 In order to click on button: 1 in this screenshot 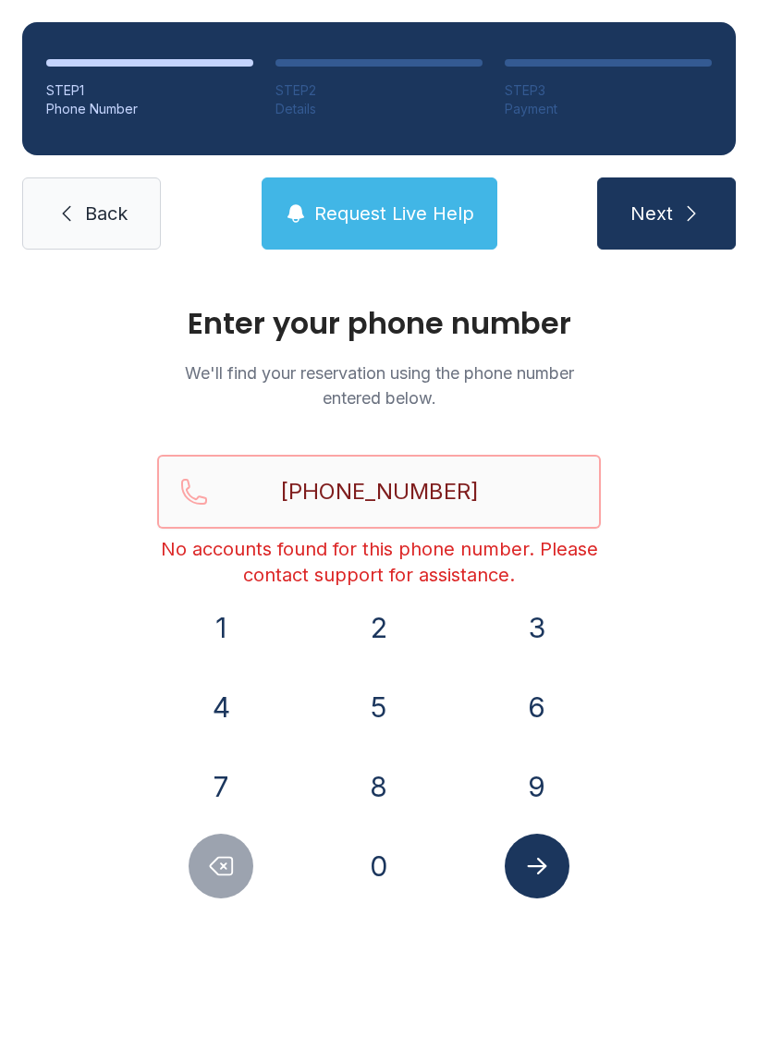, I will do `click(221, 627)`.